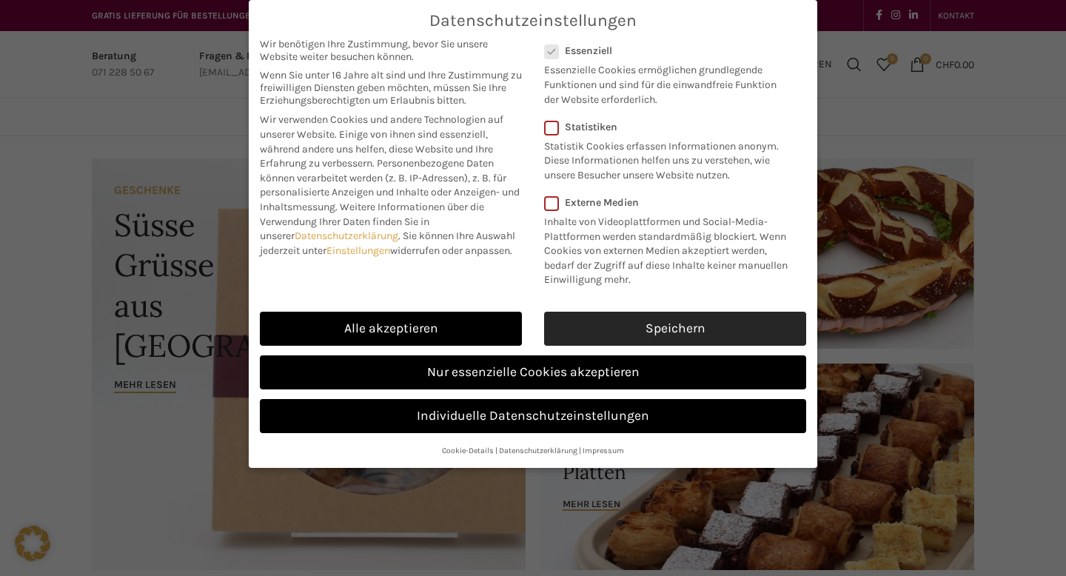  Describe the element at coordinates (603, 450) in the screenshot. I see `a: Impressum` at that location.